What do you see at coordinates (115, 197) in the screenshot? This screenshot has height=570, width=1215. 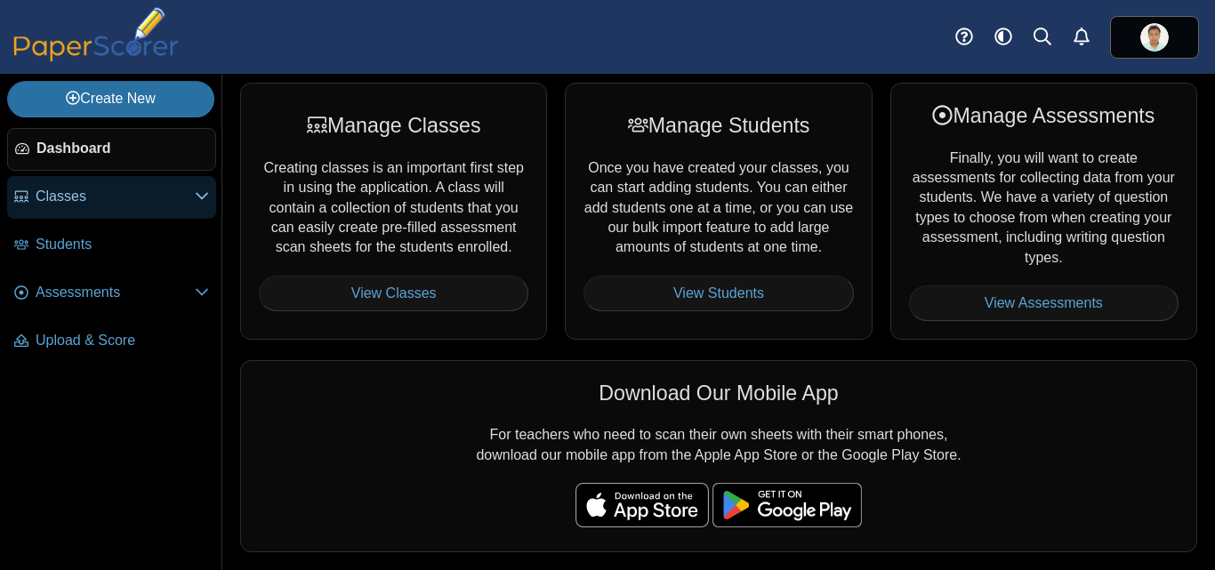 I see `span: Classes` at bounding box center [115, 197].